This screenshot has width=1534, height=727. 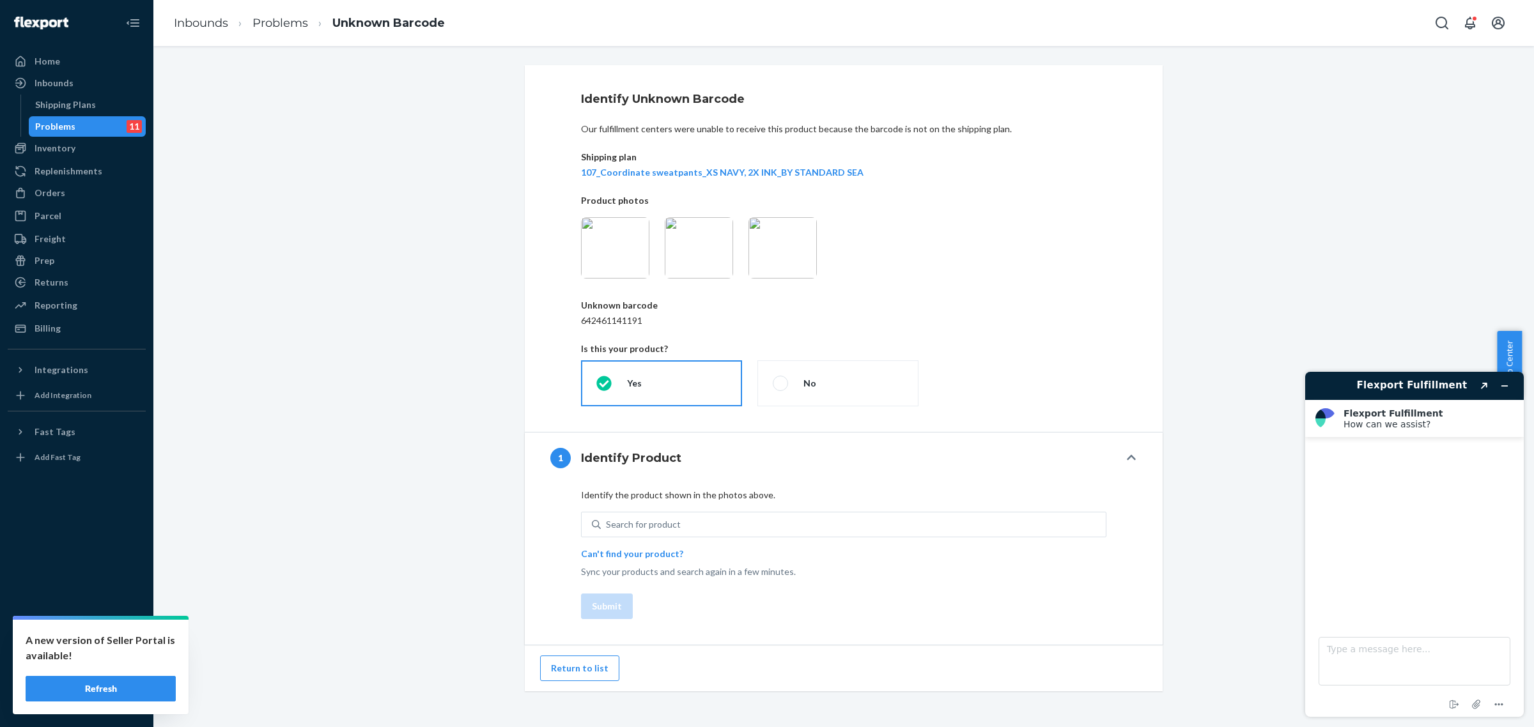 What do you see at coordinates (58, 457) in the screenshot?
I see `div: Add Fast Tag` at bounding box center [58, 457].